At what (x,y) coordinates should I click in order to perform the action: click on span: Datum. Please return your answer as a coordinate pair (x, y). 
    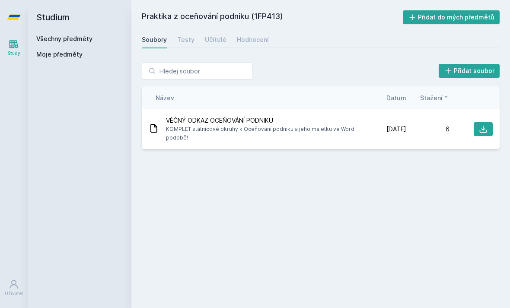
    Looking at the image, I should click on (396, 98).